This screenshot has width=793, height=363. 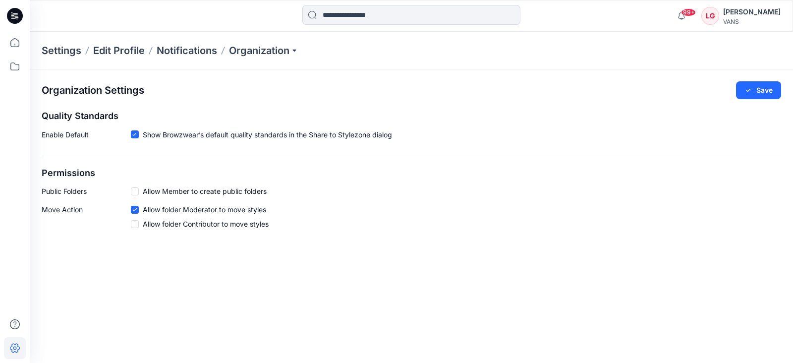 What do you see at coordinates (119, 51) in the screenshot?
I see `a: Edit Profile` at bounding box center [119, 51].